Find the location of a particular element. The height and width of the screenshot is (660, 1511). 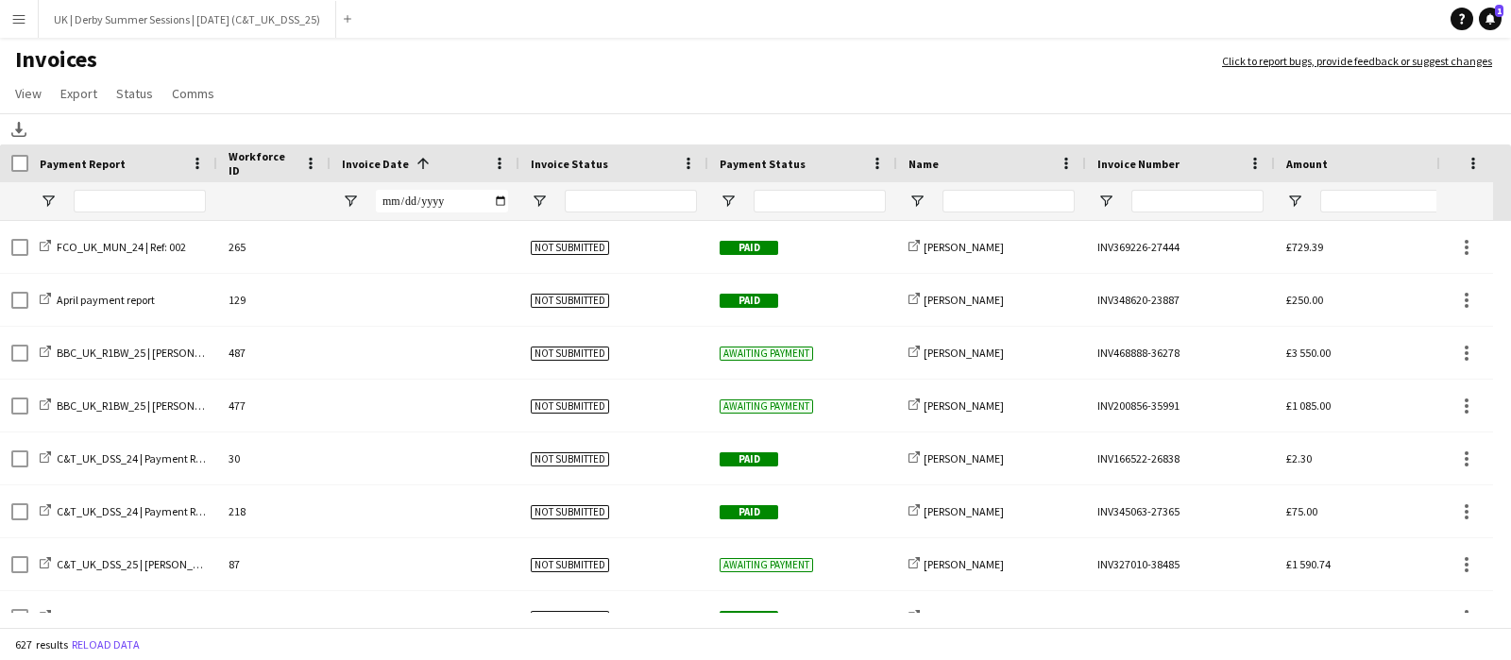

span: £1 085.00 is located at coordinates (1308, 405).